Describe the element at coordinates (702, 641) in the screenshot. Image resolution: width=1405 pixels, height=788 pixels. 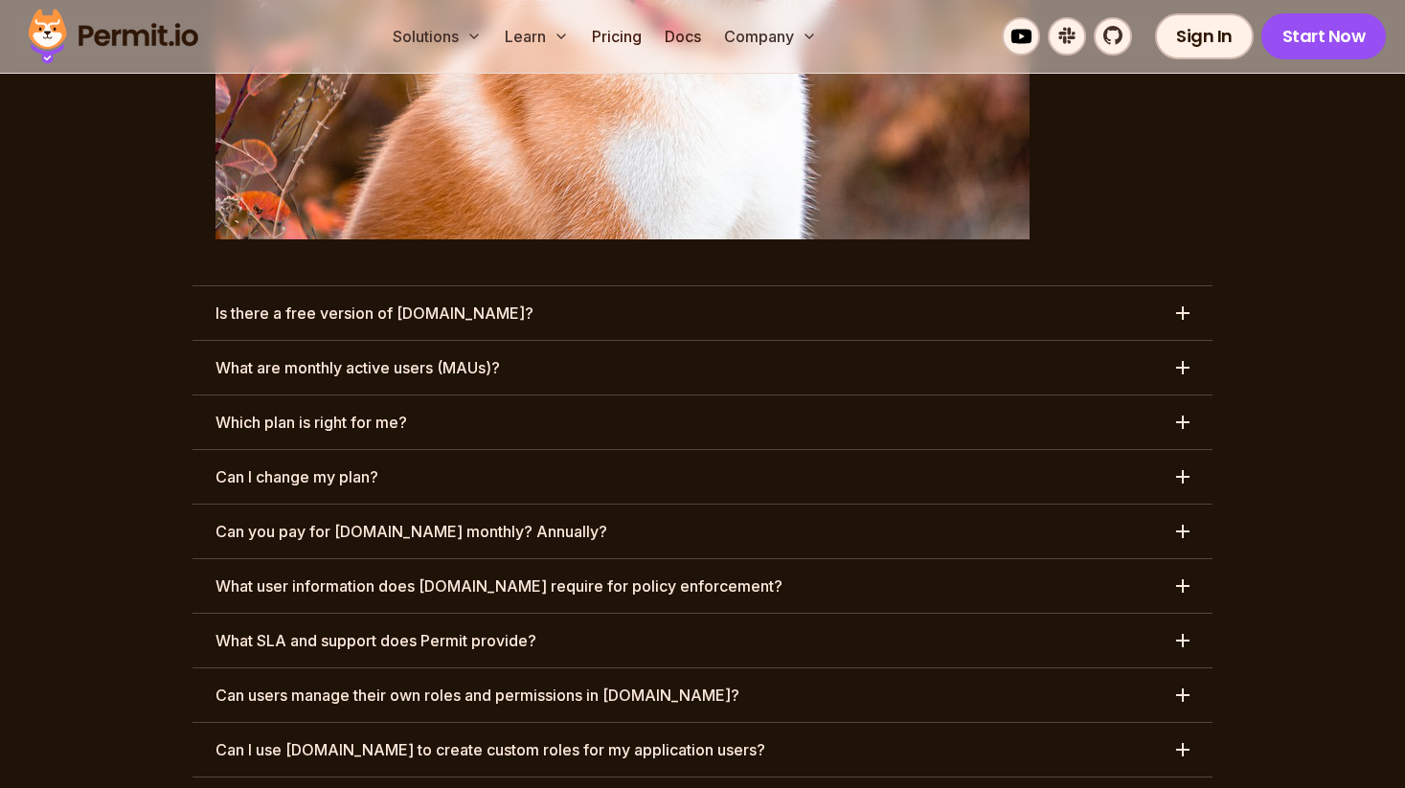
I see `button: What SLA and support does Permit provide?` at that location.